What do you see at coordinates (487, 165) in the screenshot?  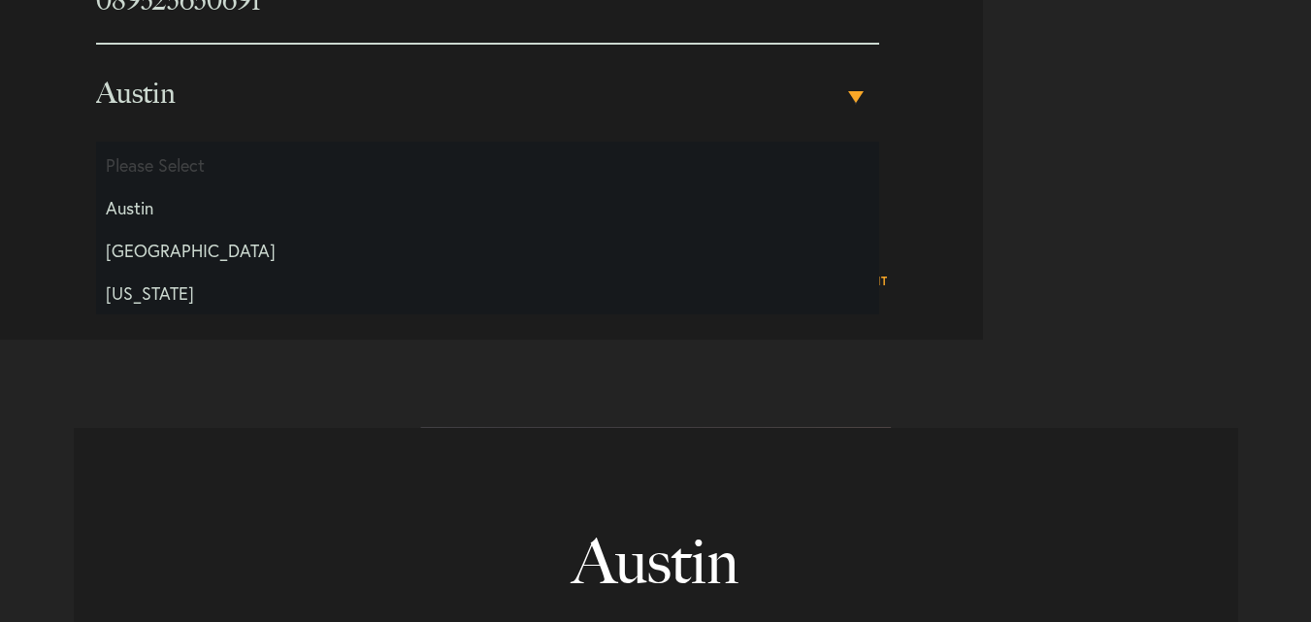 I see `li: Please Select` at bounding box center [487, 165].